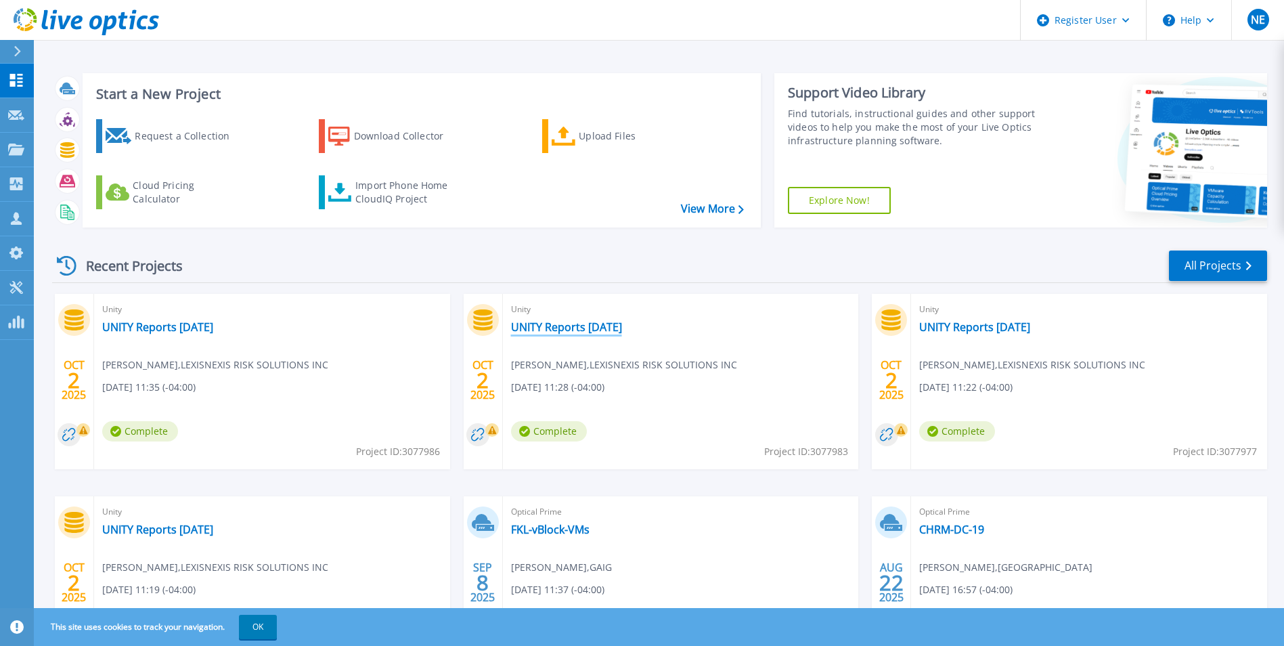 The image size is (1284, 646). Describe the element at coordinates (398, 452) in the screenshot. I see `span: Project ID: 3077986` at that location.